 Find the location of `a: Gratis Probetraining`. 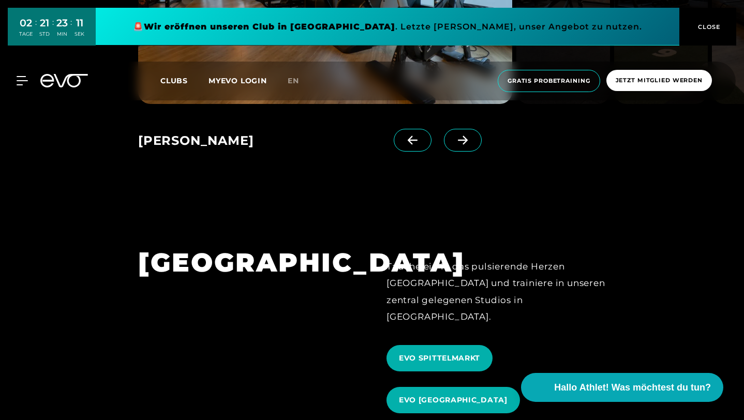

a: Gratis Probetraining is located at coordinates (549, 81).